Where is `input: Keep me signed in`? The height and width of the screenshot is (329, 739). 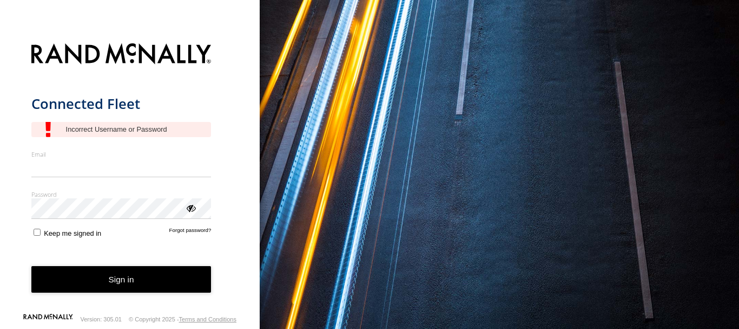
input: Keep me signed in is located at coordinates (37, 232).